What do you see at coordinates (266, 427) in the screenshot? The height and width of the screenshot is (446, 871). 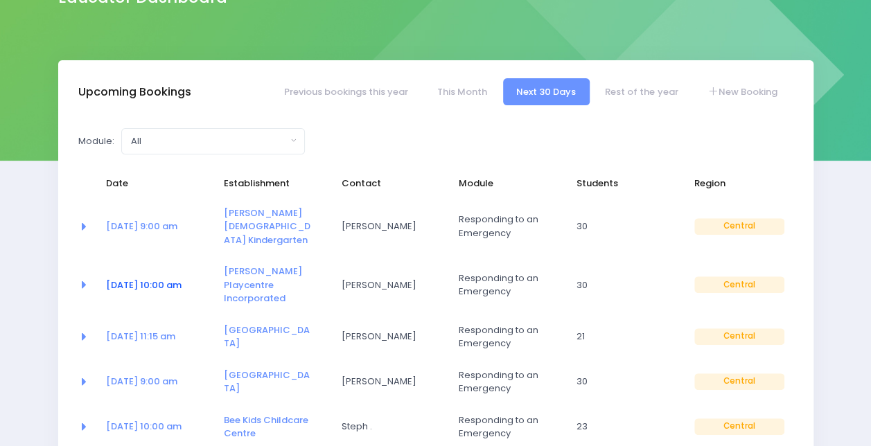 I see `a: Bee Kids Childcare Centre` at bounding box center [266, 427].